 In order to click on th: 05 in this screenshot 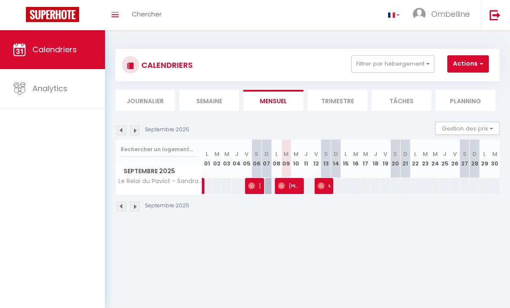, I will do `click(246, 159)`.